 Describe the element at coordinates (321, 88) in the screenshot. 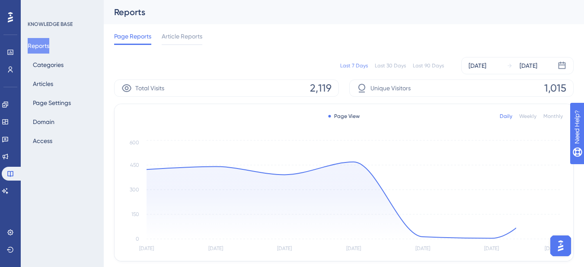

I see `span: 2,119` at that location.